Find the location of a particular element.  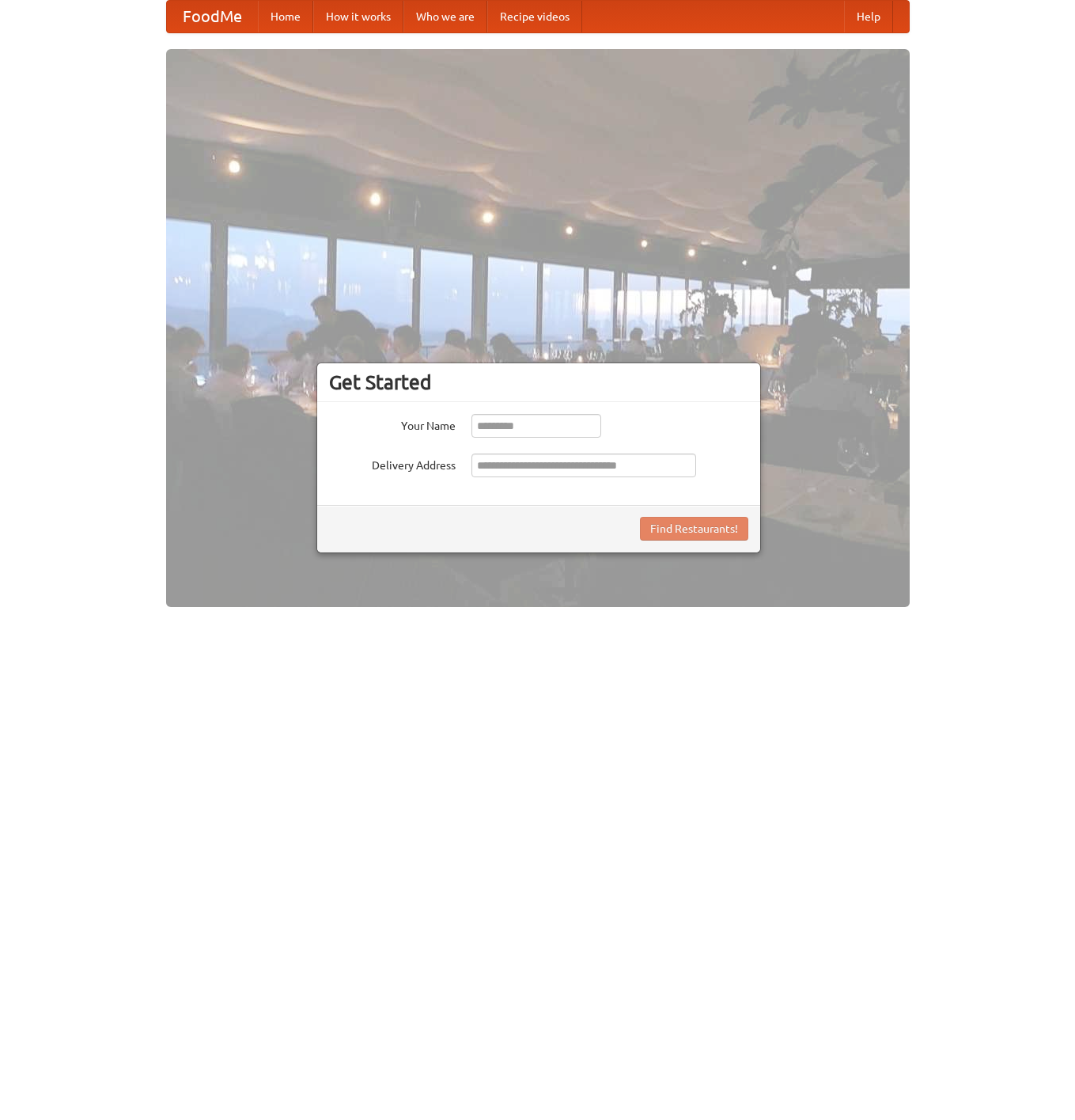

a: FoodMe is located at coordinates (212, 16).